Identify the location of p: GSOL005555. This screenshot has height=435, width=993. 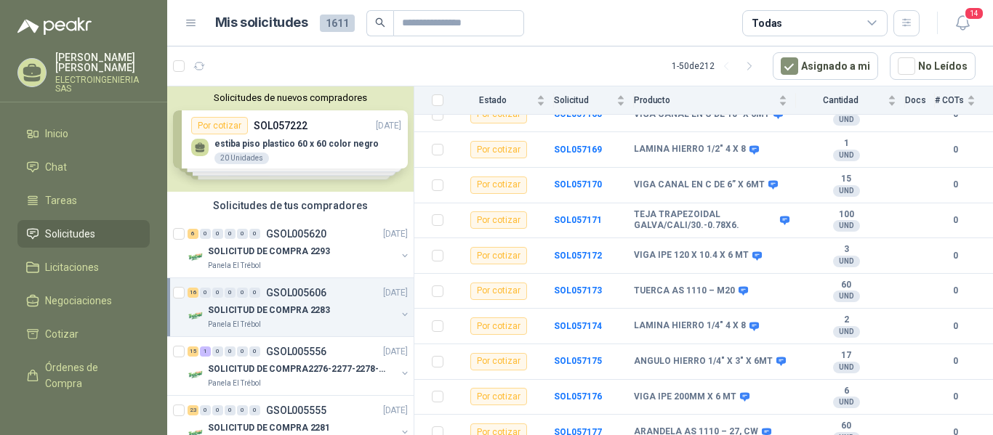
(296, 411).